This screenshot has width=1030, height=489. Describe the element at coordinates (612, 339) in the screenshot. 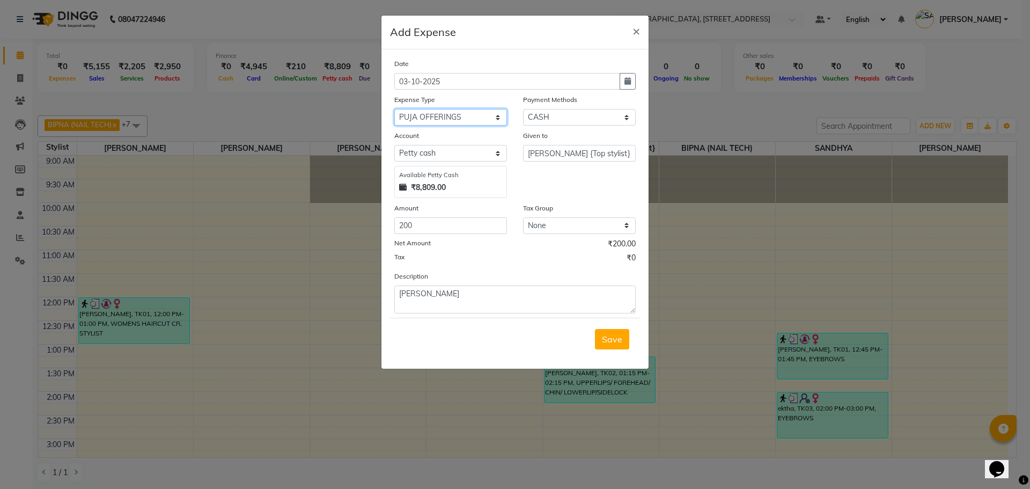

I see `button: Save` at that location.